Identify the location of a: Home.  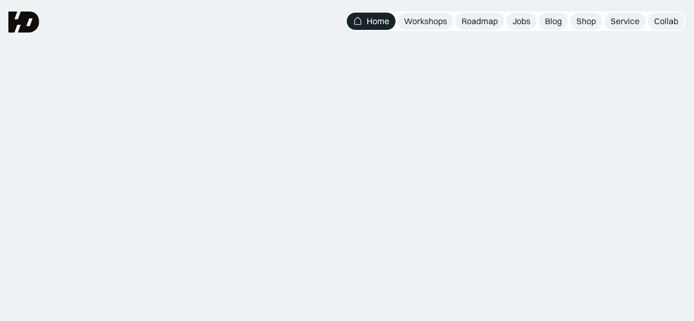
(371, 21).